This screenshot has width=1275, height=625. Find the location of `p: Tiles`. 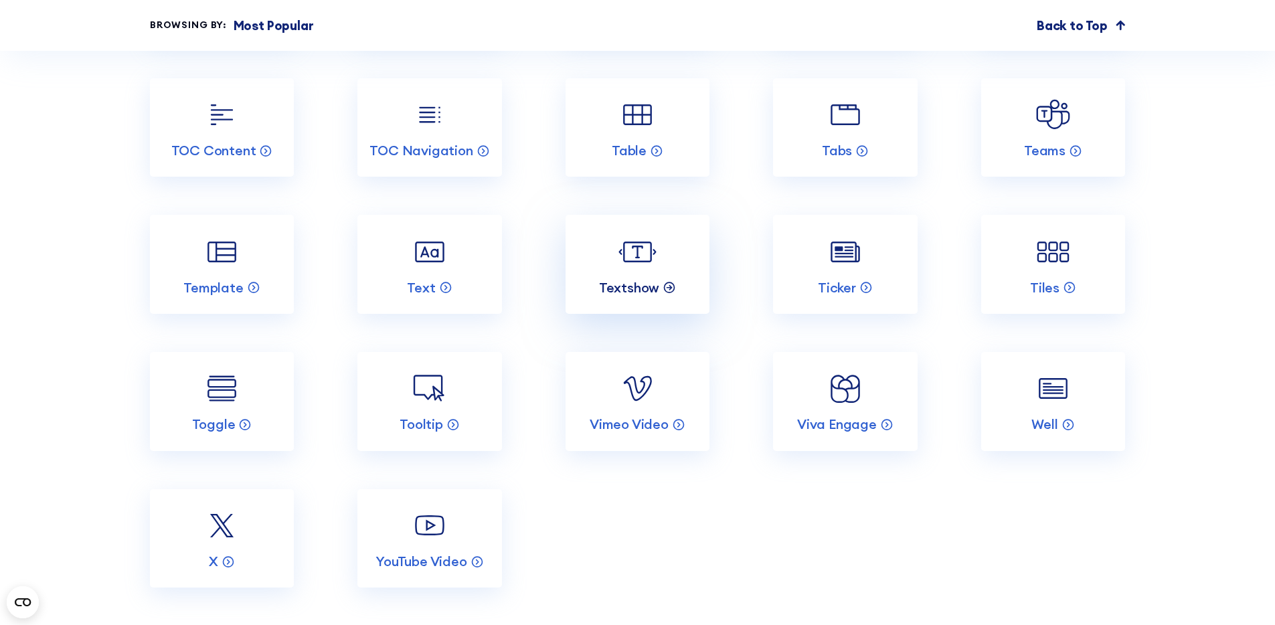

p: Tiles is located at coordinates (1045, 288).